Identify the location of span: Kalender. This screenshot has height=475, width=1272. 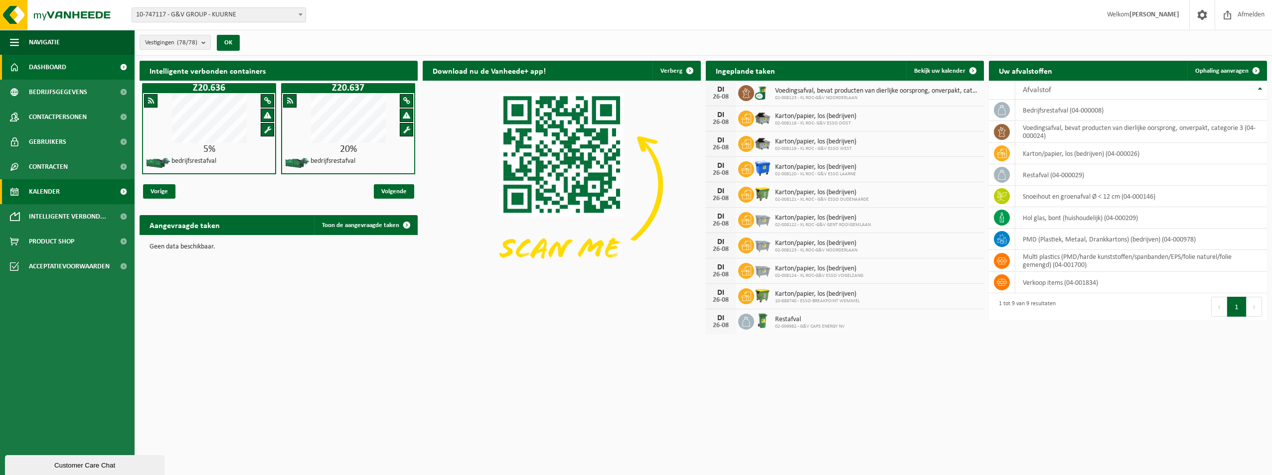
(44, 192).